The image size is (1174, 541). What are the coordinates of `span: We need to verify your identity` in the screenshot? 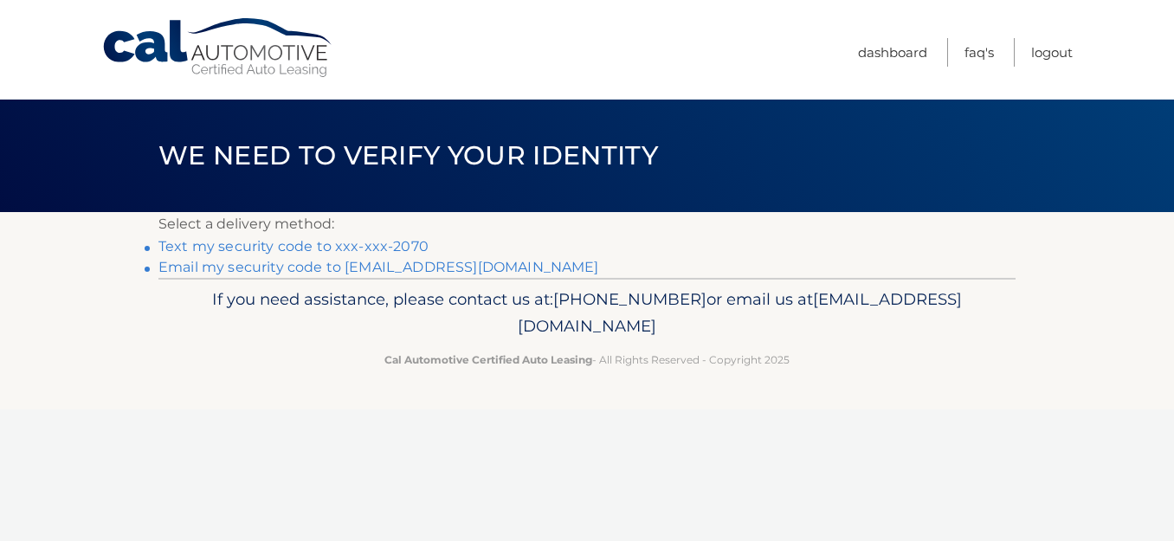 It's located at (408, 155).